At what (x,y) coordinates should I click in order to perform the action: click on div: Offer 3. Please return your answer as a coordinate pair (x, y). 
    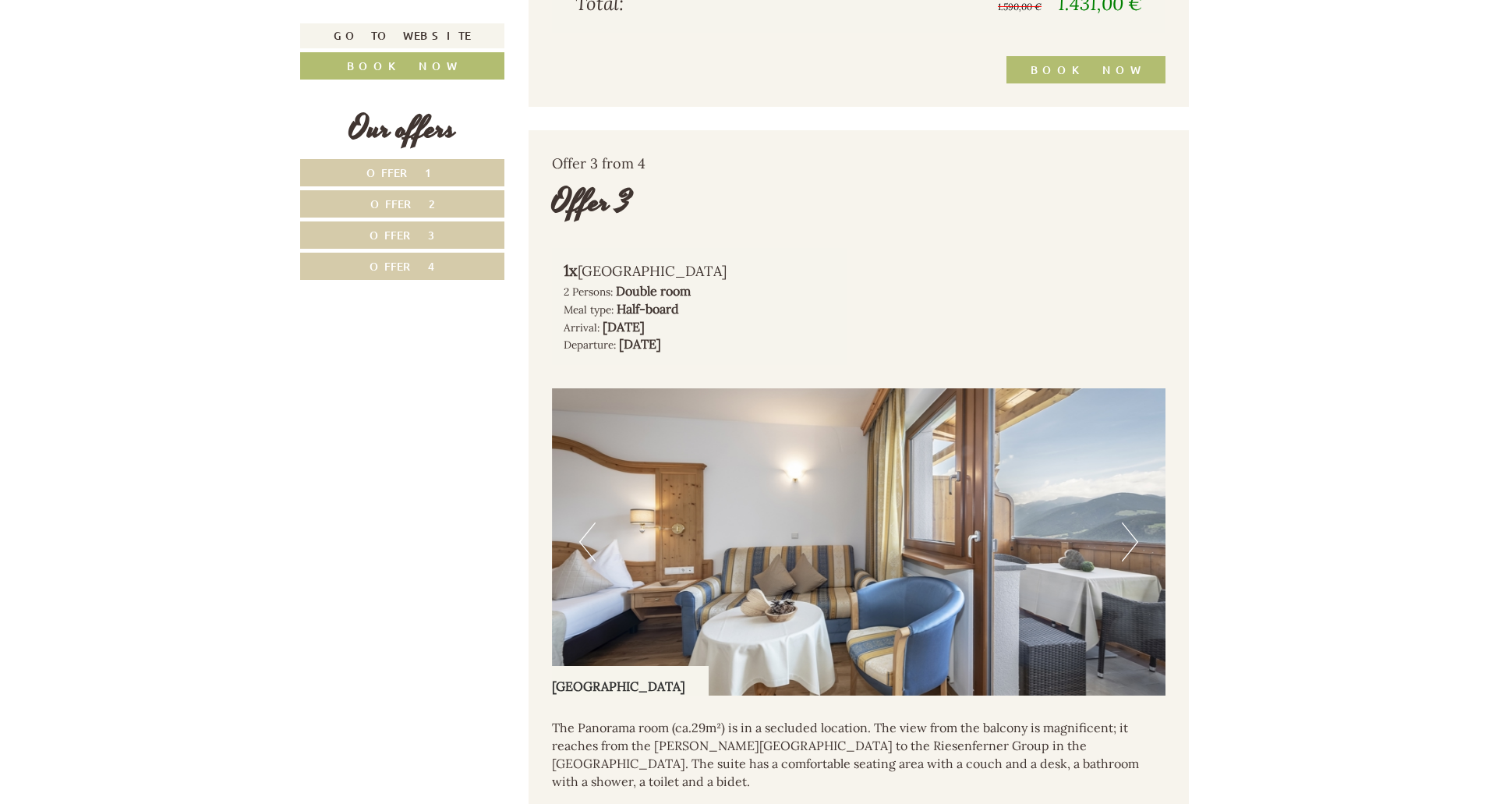
    Looking at the image, I should click on (592, 202).